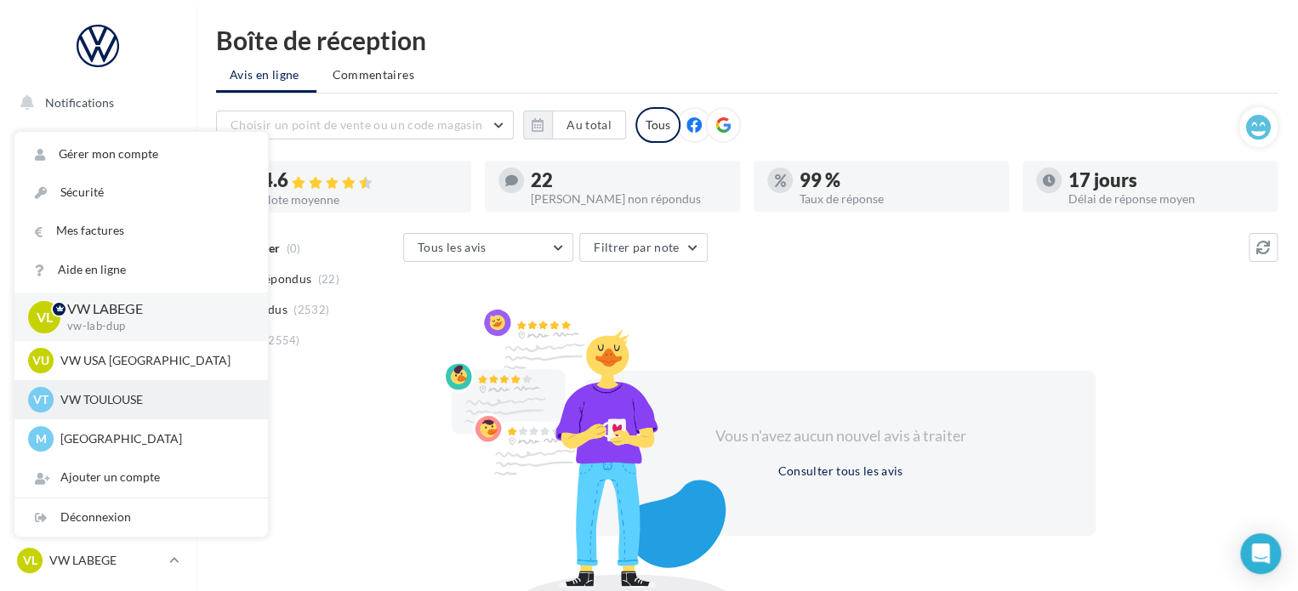 The width and height of the screenshot is (1298, 591). Describe the element at coordinates (154, 327) in the screenshot. I see `p: vw-lab-dup` at that location.